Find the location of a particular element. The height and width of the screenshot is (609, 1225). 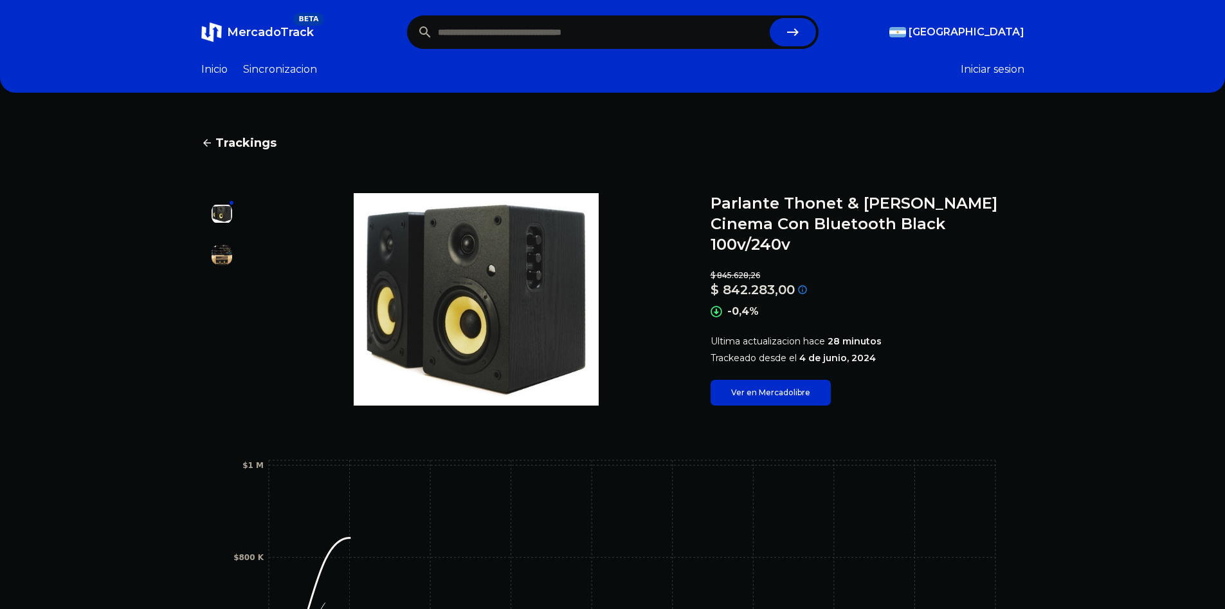

span: Trackeado desde el is located at coordinates (754, 358).